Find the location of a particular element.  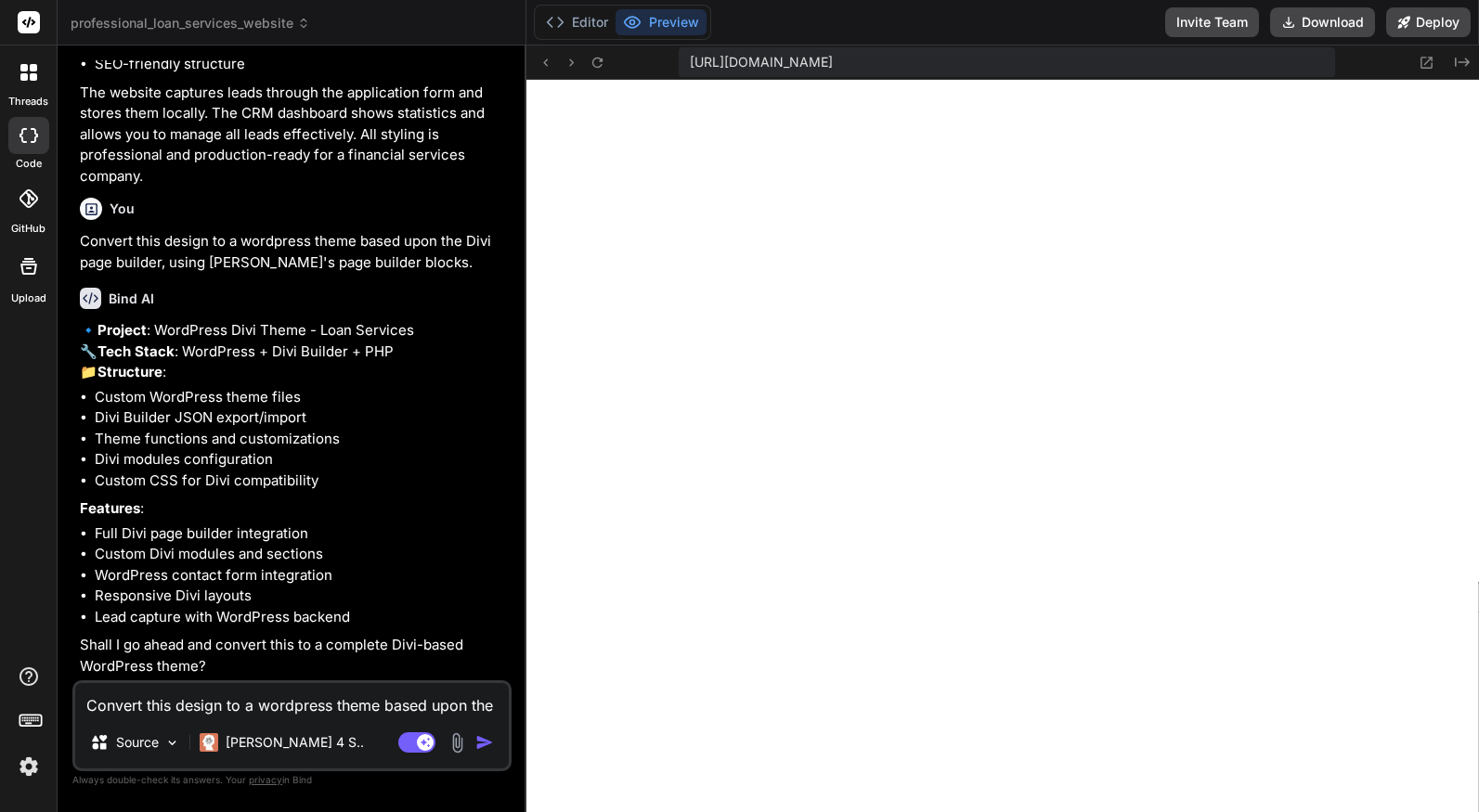

li: WordPress contact form integration is located at coordinates (301, 575).